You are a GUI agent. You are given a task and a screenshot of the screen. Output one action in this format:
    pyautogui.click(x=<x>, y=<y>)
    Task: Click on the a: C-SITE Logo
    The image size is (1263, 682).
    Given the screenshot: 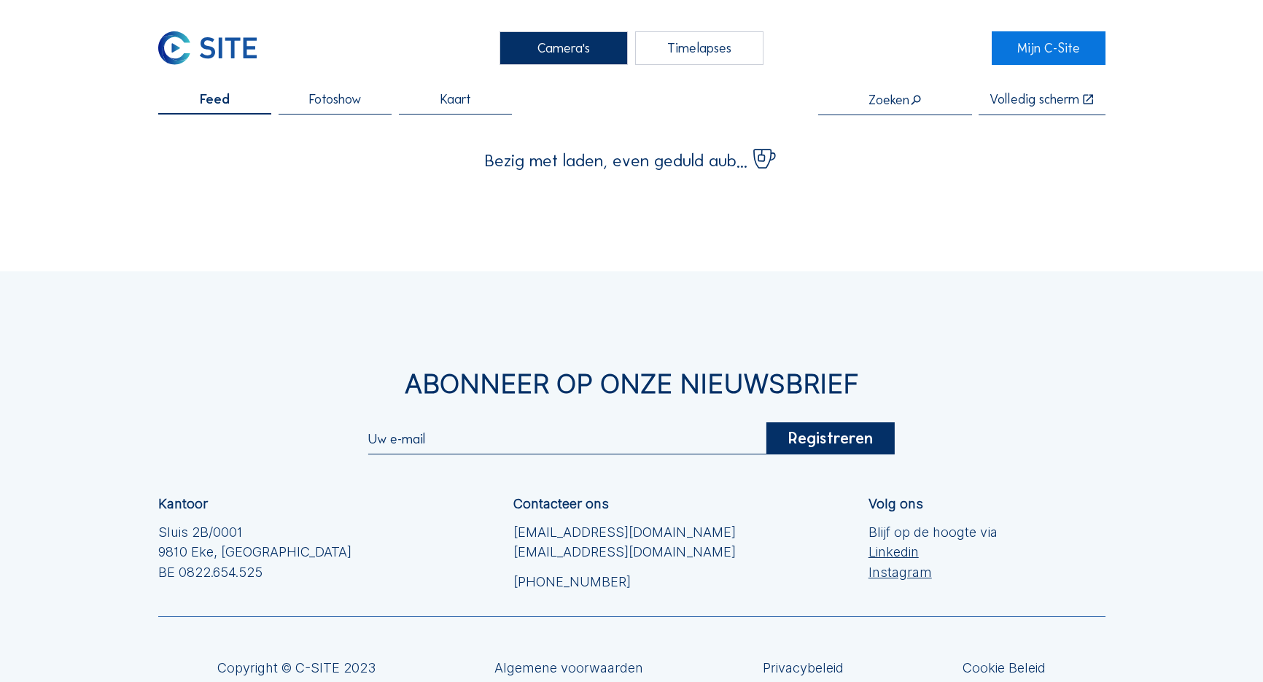 What is the action you would take?
    pyautogui.click(x=215, y=48)
    